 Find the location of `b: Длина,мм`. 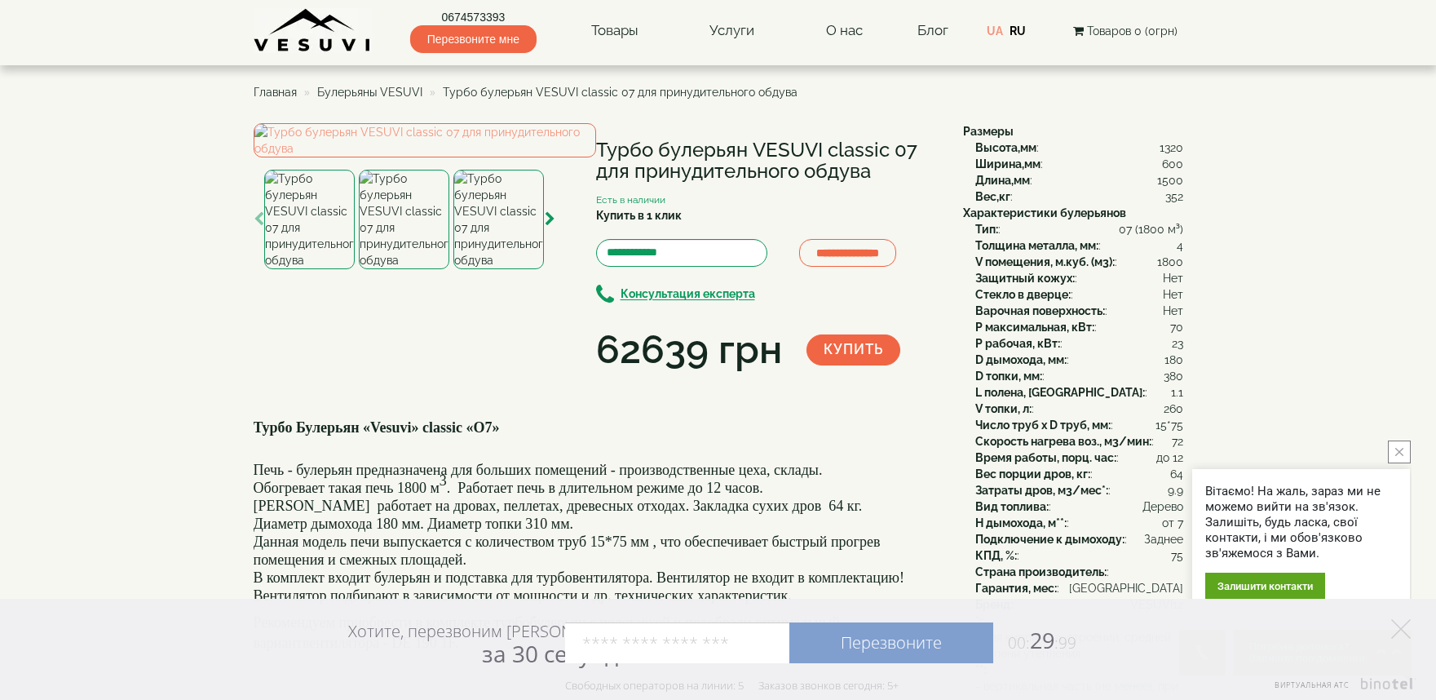

b: Длина,мм is located at coordinates (1002, 180).